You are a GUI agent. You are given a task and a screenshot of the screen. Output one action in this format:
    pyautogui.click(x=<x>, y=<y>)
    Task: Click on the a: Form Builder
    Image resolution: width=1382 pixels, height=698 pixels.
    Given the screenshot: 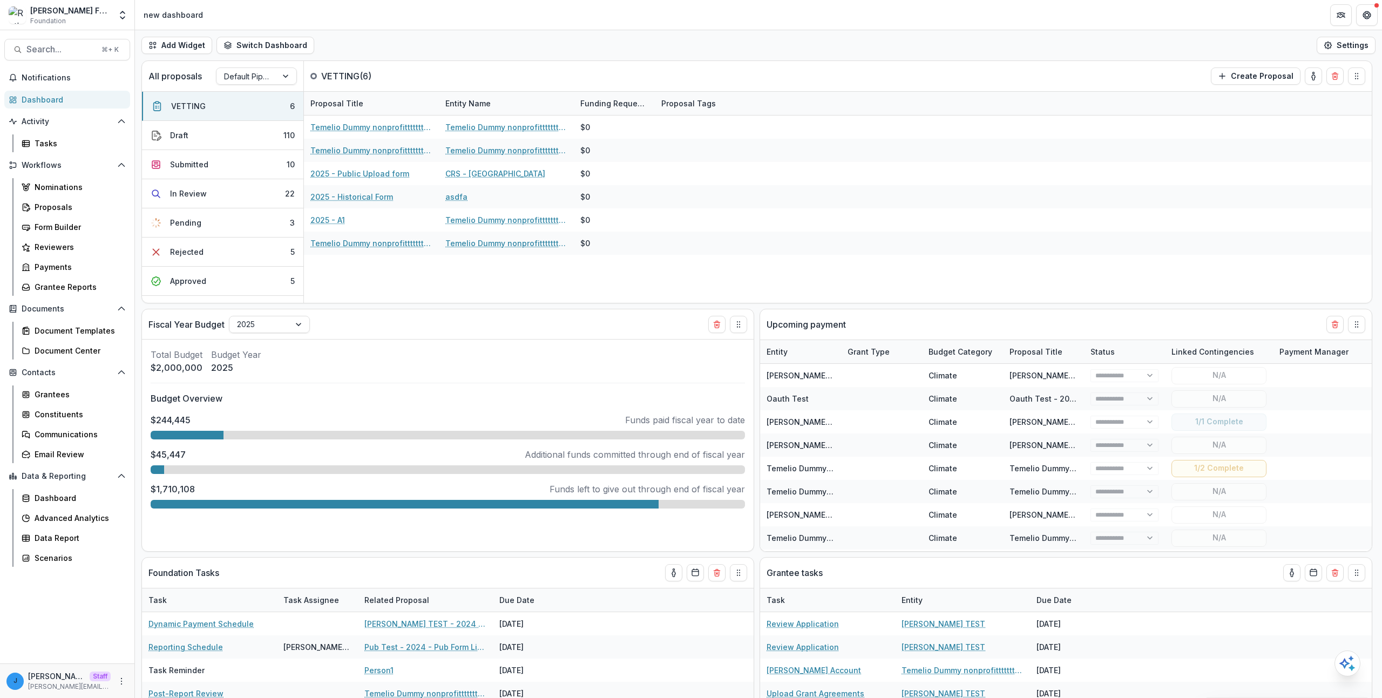 What is the action you would take?
    pyautogui.click(x=73, y=227)
    